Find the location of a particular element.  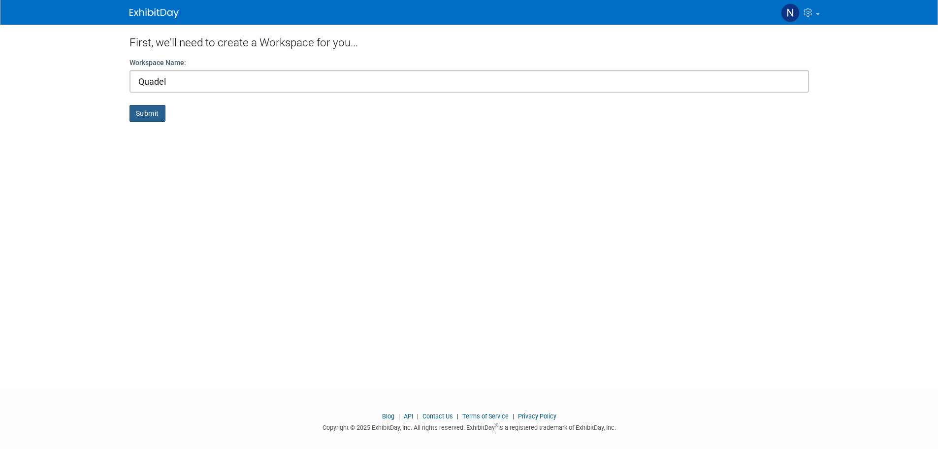

a: Privacy Policy is located at coordinates (537, 416).